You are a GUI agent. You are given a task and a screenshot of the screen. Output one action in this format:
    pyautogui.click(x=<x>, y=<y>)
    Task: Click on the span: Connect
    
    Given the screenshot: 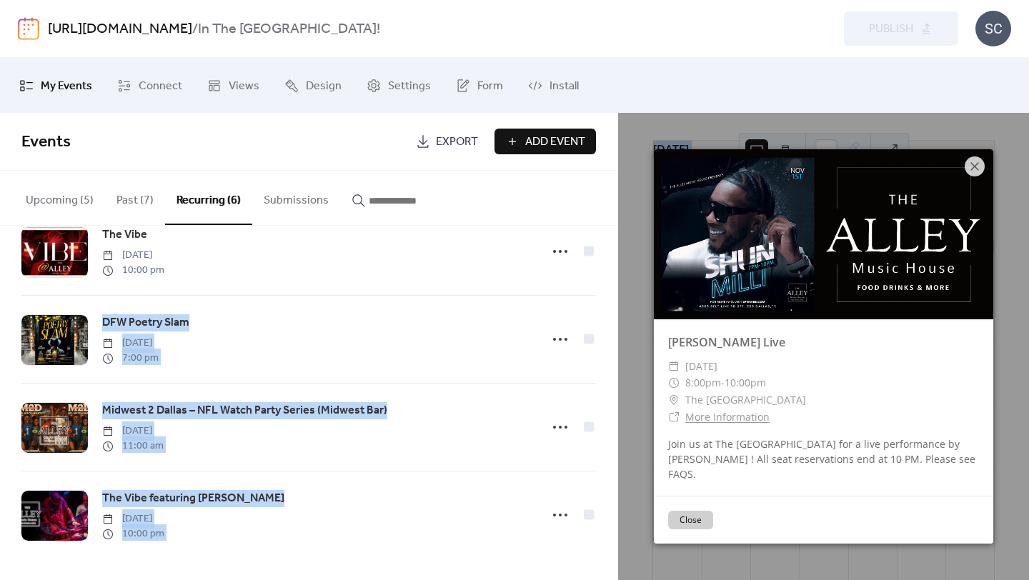 What is the action you would take?
    pyautogui.click(x=160, y=86)
    